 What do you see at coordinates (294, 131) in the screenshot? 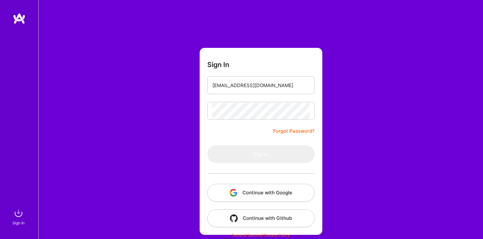
I see `a: Forgot Password?` at bounding box center [294, 131].